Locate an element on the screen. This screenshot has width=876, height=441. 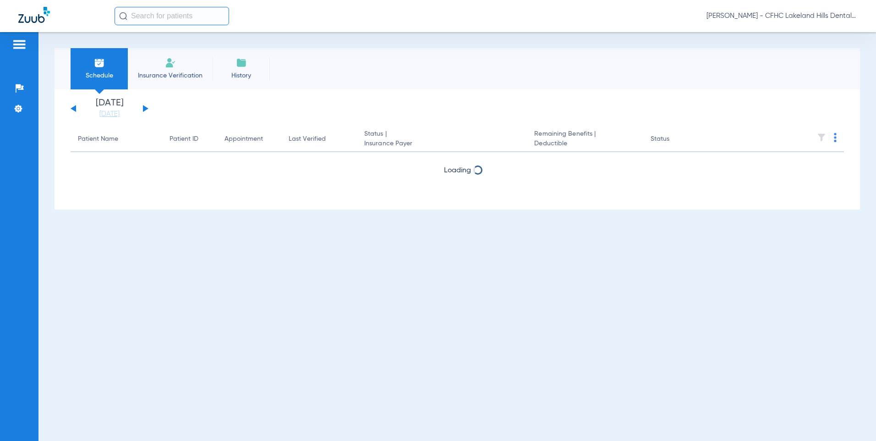
span: History is located at coordinates (241, 76).